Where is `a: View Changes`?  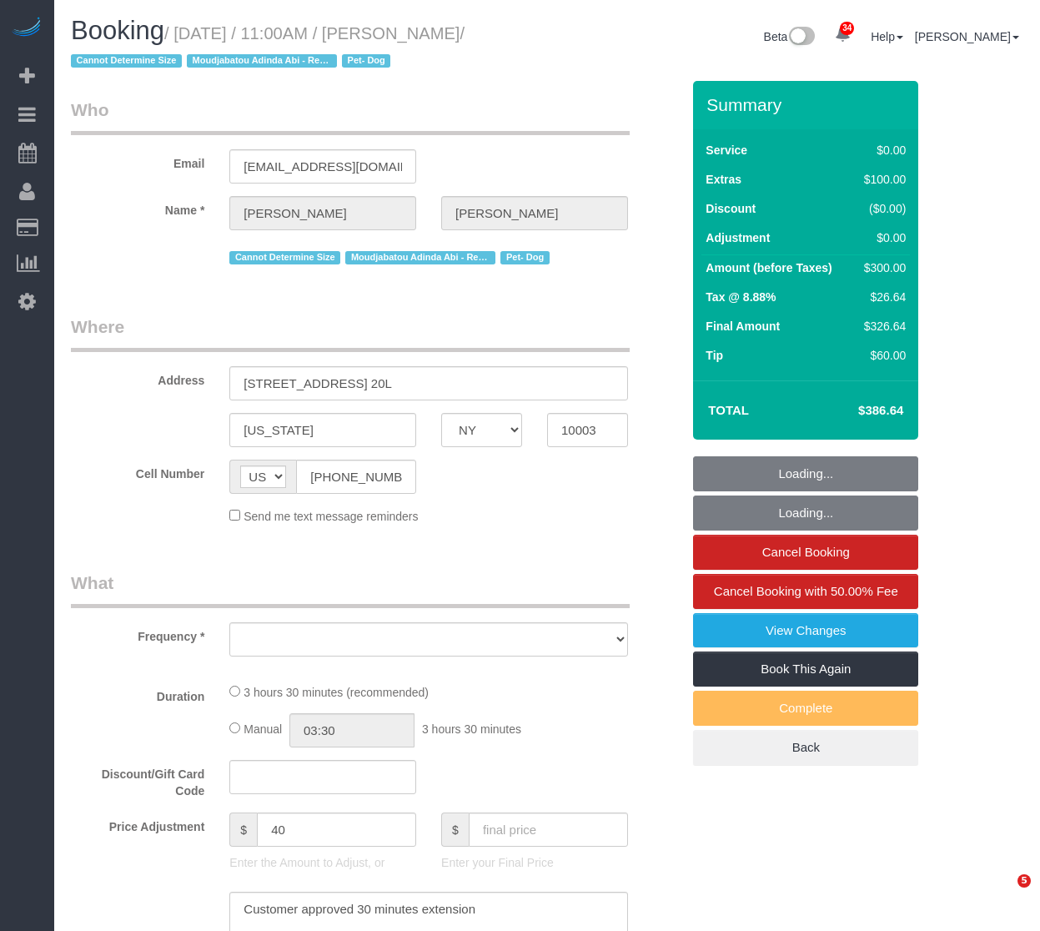 a: View Changes is located at coordinates (806, 630).